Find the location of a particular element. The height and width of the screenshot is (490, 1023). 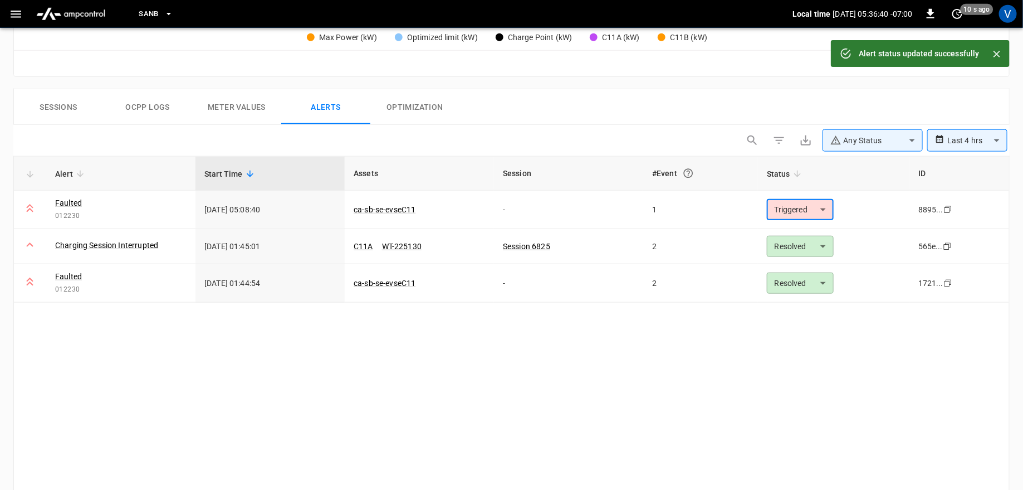

th: Session is located at coordinates (569, 173).